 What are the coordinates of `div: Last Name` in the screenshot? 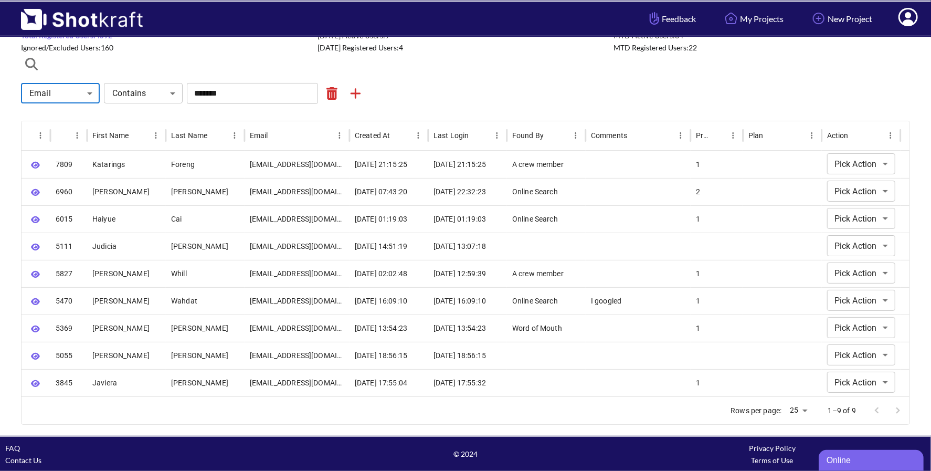 It's located at (189, 135).